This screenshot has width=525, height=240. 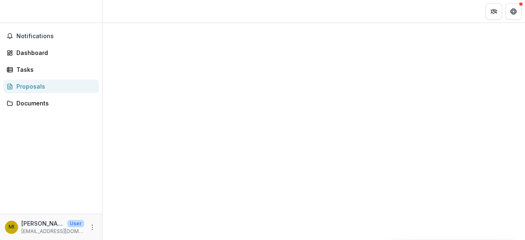 What do you see at coordinates (51, 69) in the screenshot?
I see `a: Tasks` at bounding box center [51, 69].